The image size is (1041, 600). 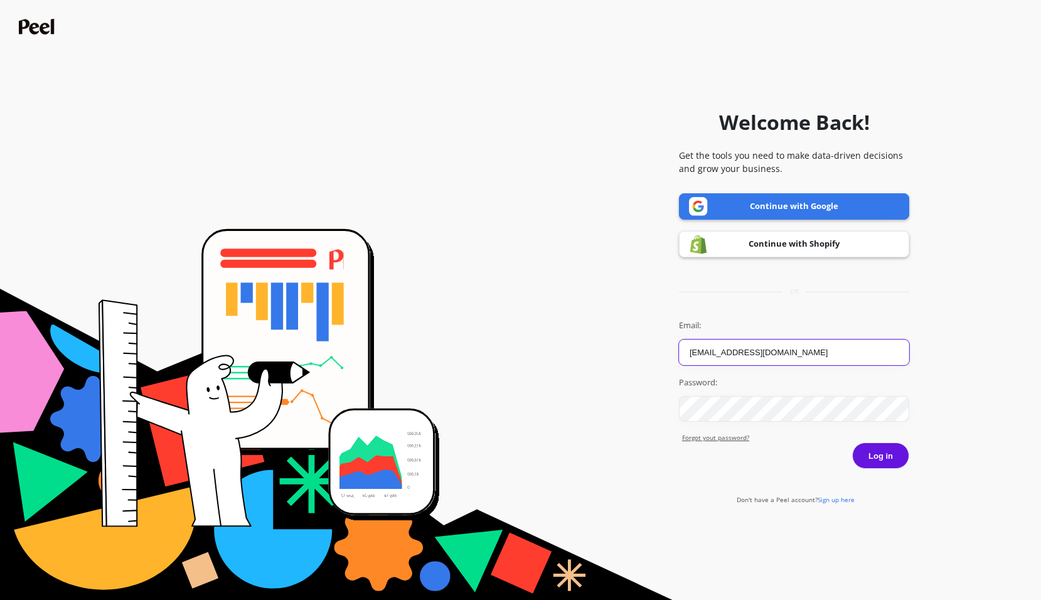 What do you see at coordinates (38, 26) in the screenshot?
I see `img: Peel` at bounding box center [38, 26].